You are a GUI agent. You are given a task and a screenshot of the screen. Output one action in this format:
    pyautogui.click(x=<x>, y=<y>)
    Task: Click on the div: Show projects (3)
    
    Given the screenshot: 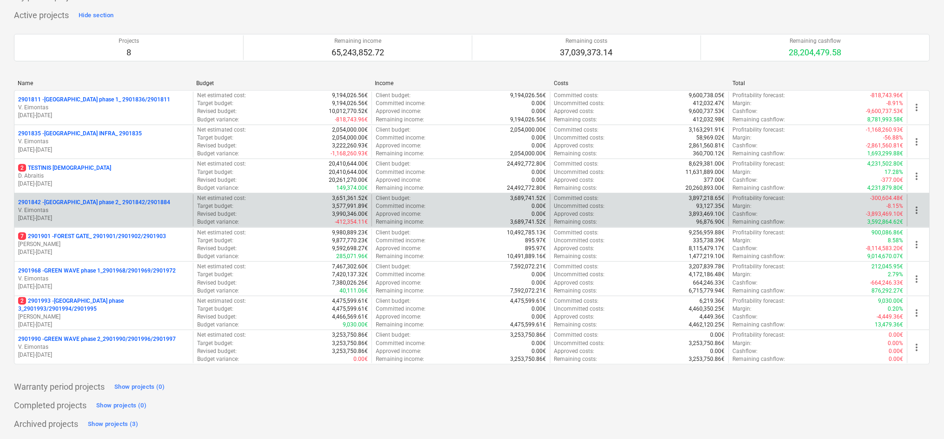 What is the action you would take?
    pyautogui.click(x=113, y=424)
    